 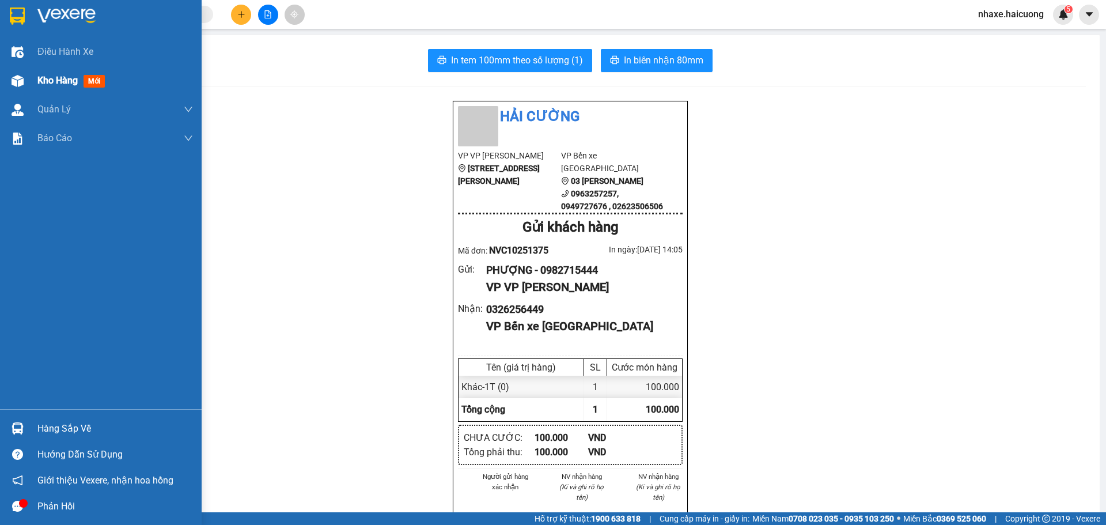 I want to click on strong: 1900 633 818, so click(x=616, y=518).